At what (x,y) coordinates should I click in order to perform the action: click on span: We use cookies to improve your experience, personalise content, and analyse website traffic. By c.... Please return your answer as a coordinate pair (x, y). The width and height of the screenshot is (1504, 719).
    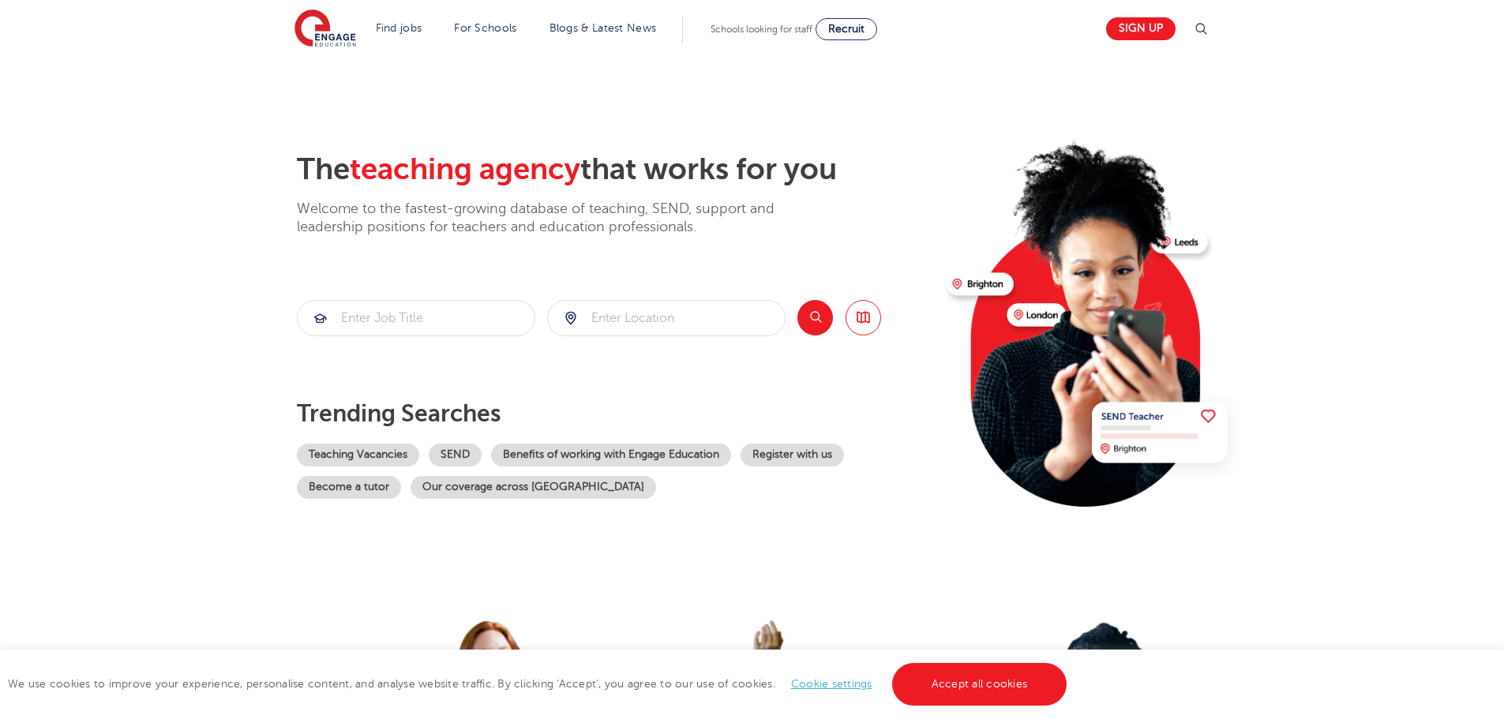
    Looking at the image, I should click on (539, 684).